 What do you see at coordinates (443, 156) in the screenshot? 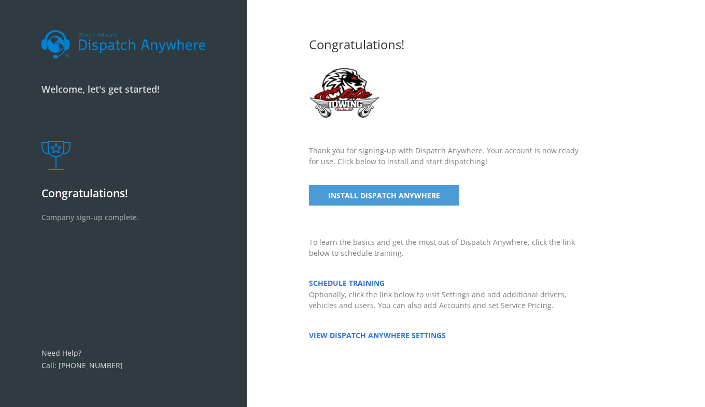
I see `p: Thank you for signing-up with Dispatch Anywhere. Your account is now ready for use. Click below t...` at bounding box center [443, 156].